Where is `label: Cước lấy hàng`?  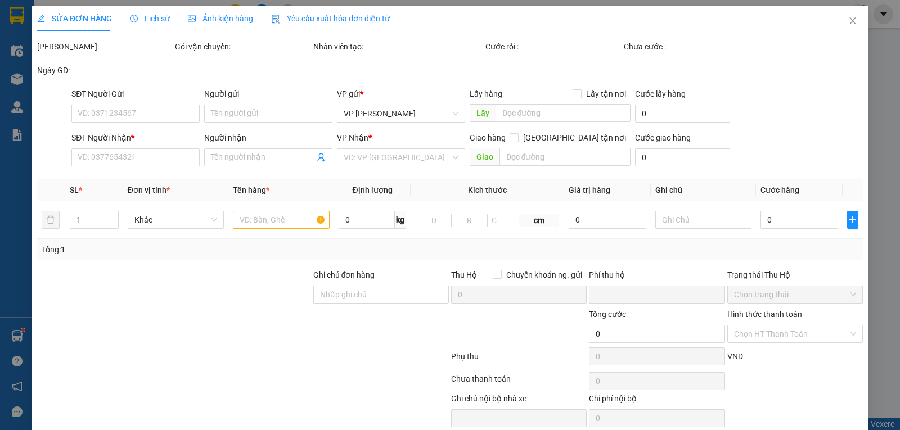
label: Cước lấy hàng is located at coordinates (660, 94).